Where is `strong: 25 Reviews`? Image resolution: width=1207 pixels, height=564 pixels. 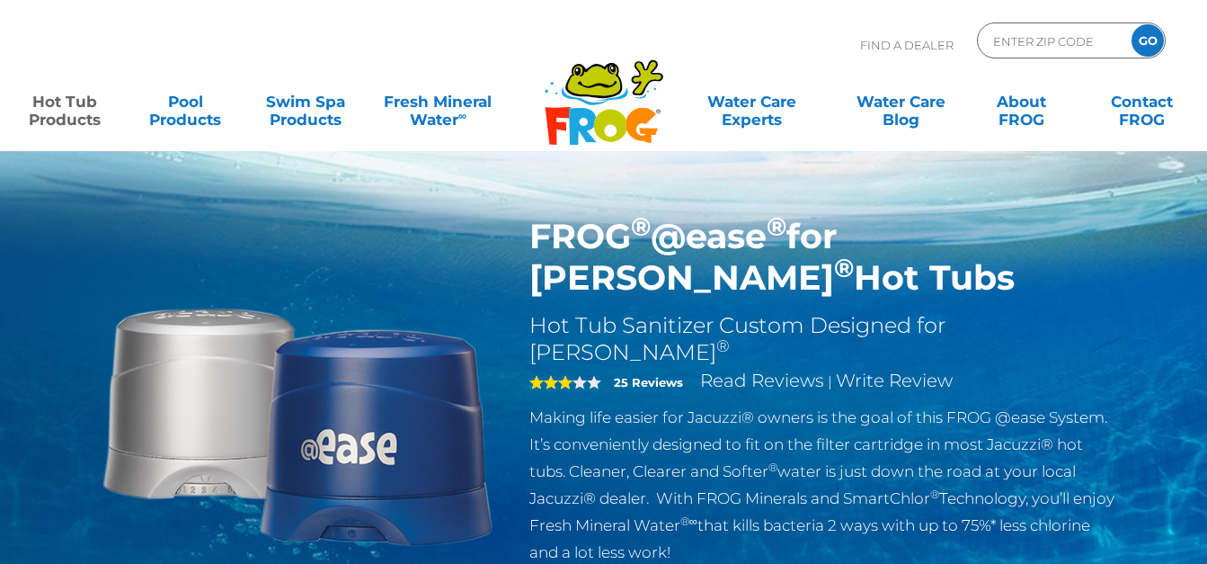 strong: 25 Reviews is located at coordinates (648, 382).